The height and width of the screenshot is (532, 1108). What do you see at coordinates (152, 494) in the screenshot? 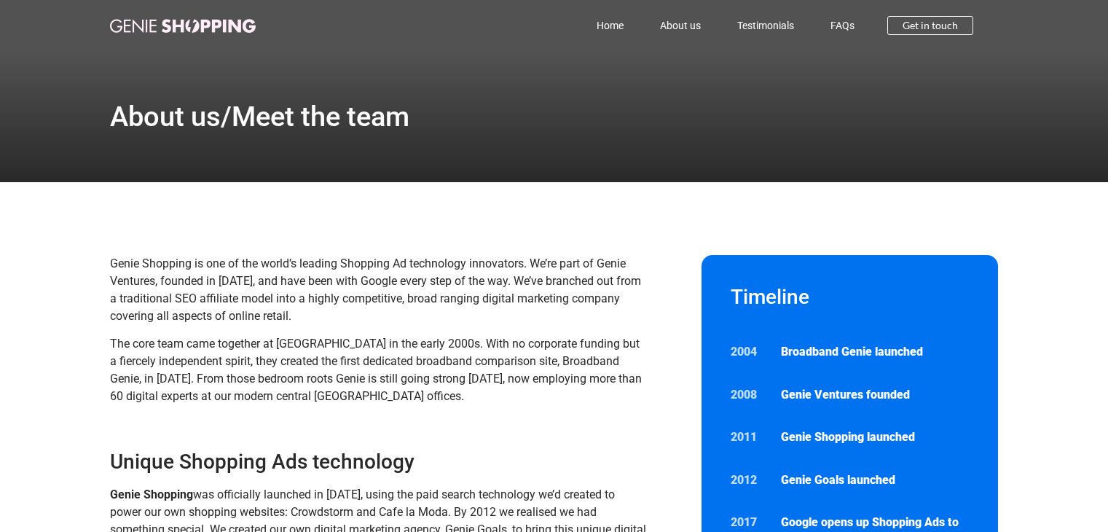
I see `strong: Genie Shopping` at bounding box center [152, 494].